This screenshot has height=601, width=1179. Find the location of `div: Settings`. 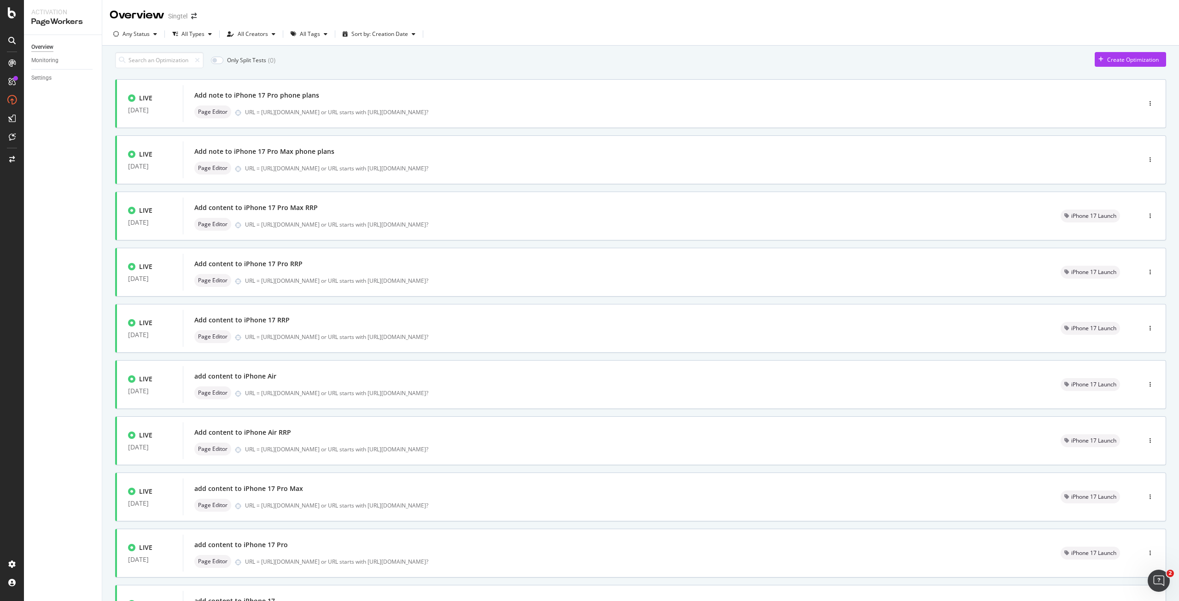

div: Settings is located at coordinates (41, 78).